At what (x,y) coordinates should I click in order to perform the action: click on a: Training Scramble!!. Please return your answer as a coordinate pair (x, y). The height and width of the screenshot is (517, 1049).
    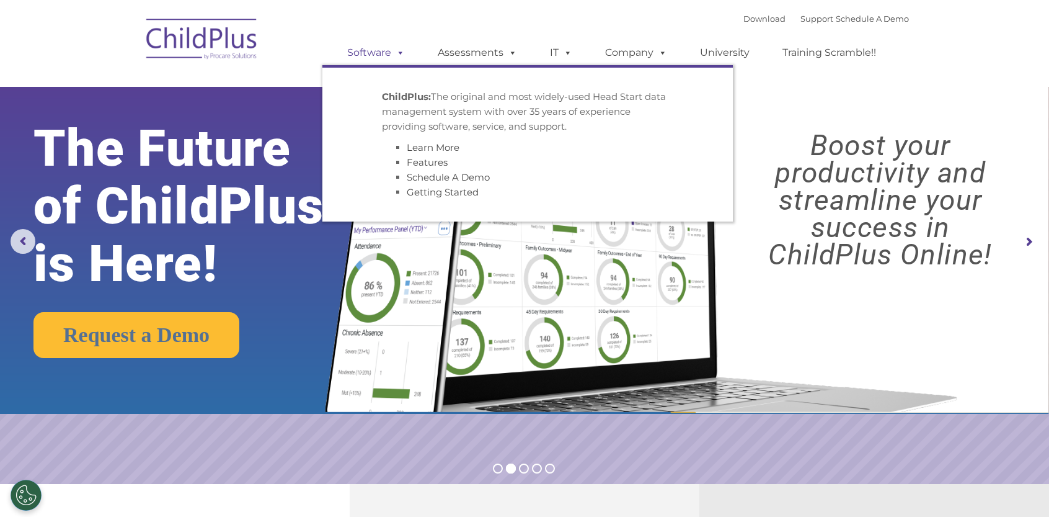
    Looking at the image, I should click on (829, 53).